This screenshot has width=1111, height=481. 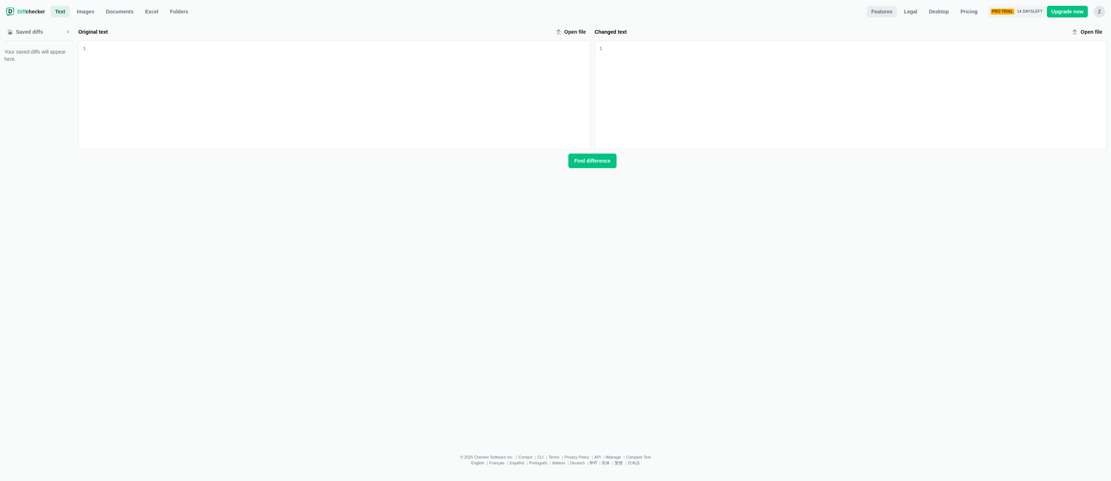 What do you see at coordinates (592, 161) in the screenshot?
I see `button: Find difference` at bounding box center [592, 161].